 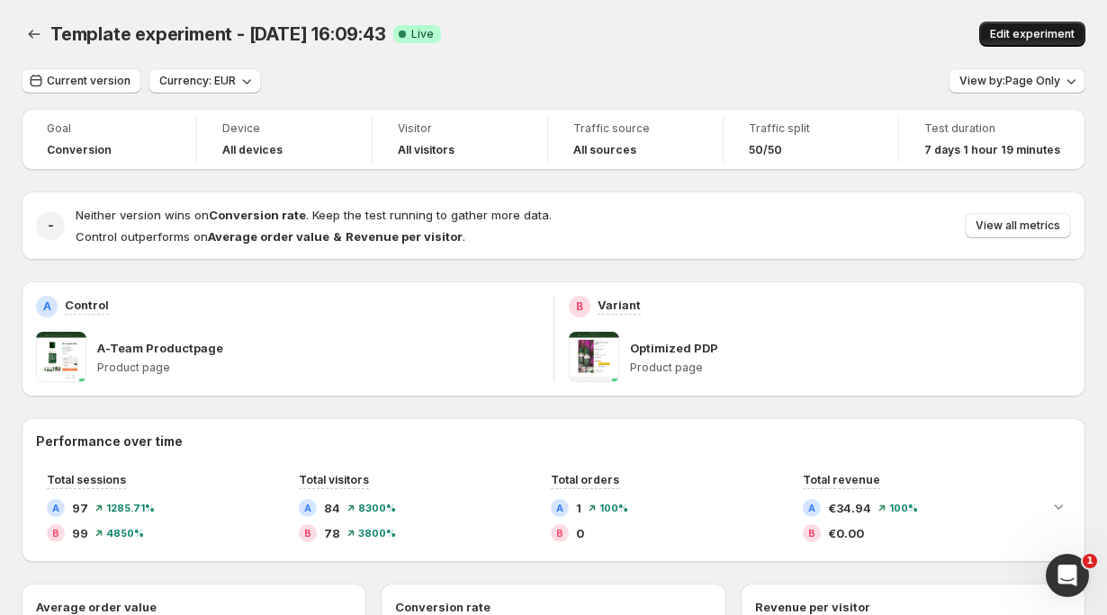 What do you see at coordinates (284, 129) in the screenshot?
I see `span: Device` at bounding box center [284, 129].